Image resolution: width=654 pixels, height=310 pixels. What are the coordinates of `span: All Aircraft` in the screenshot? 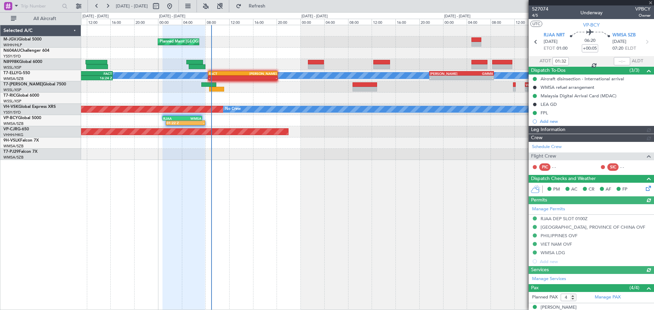 It's located at (45, 19).